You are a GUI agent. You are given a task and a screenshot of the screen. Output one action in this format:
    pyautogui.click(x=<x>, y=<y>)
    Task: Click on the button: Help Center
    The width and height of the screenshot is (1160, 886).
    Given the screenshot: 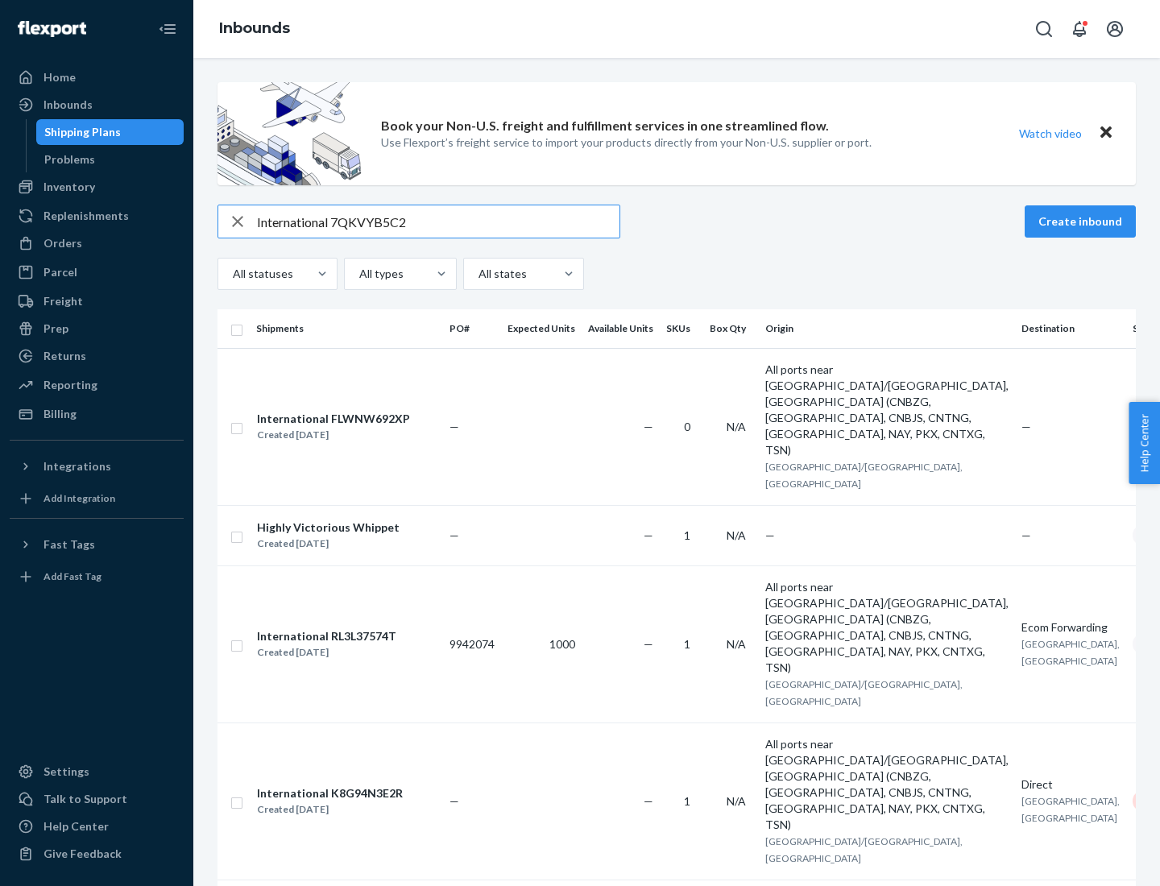 What is the action you would take?
    pyautogui.click(x=1144, y=443)
    